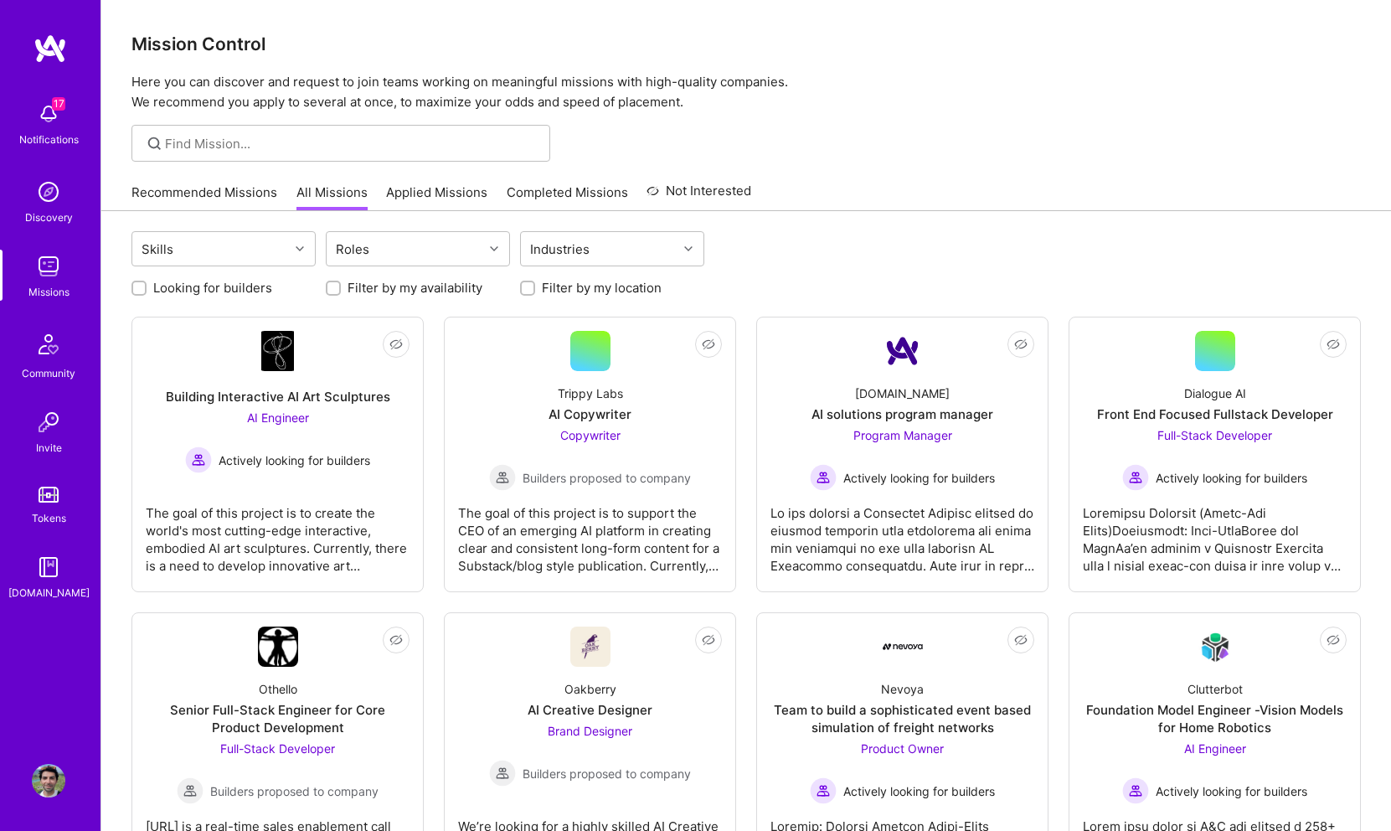  What do you see at coordinates (49, 266) in the screenshot?
I see `img: teamwork` at bounding box center [49, 266].